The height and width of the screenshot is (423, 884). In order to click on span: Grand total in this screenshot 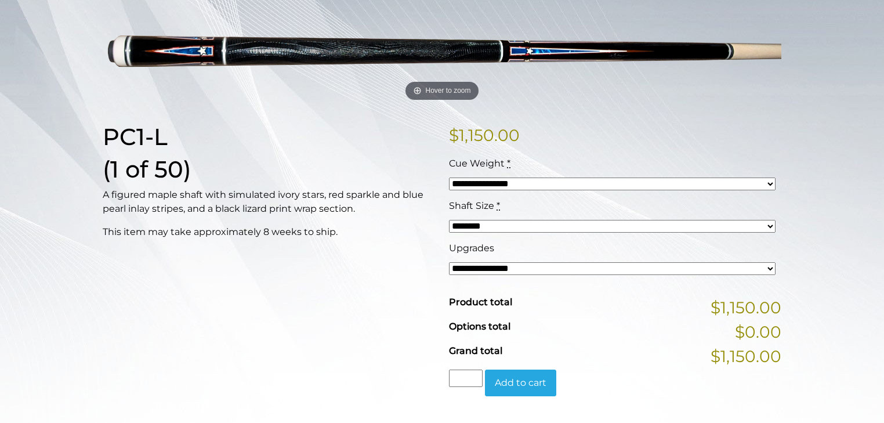, I will do `click(476, 351)`.